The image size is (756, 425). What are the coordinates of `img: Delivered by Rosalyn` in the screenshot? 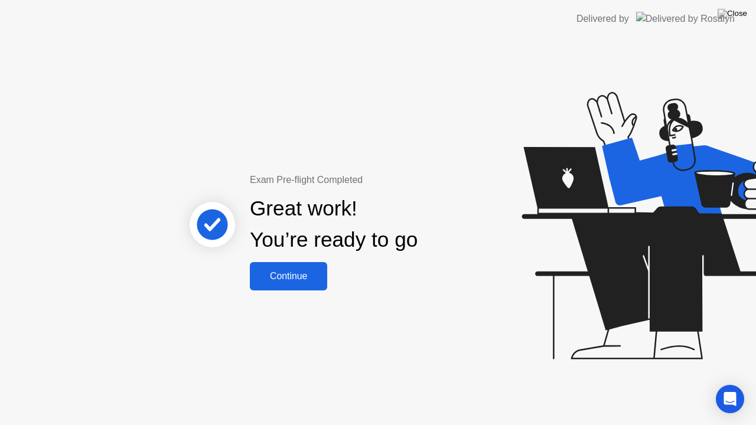 It's located at (685, 18).